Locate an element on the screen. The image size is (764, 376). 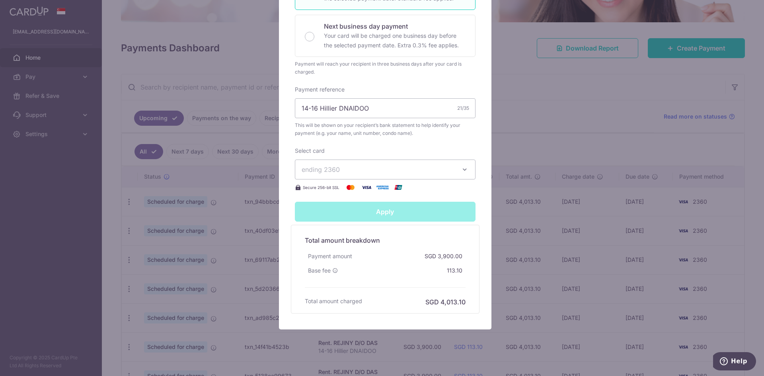
div: SGD 3,900.00 is located at coordinates (443, 256).